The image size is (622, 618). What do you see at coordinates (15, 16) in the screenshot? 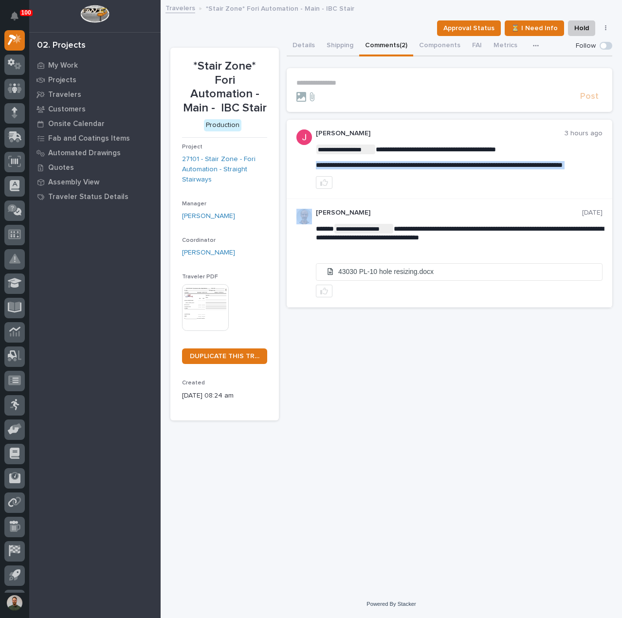
I see `button: Notifications` at bounding box center [15, 16].